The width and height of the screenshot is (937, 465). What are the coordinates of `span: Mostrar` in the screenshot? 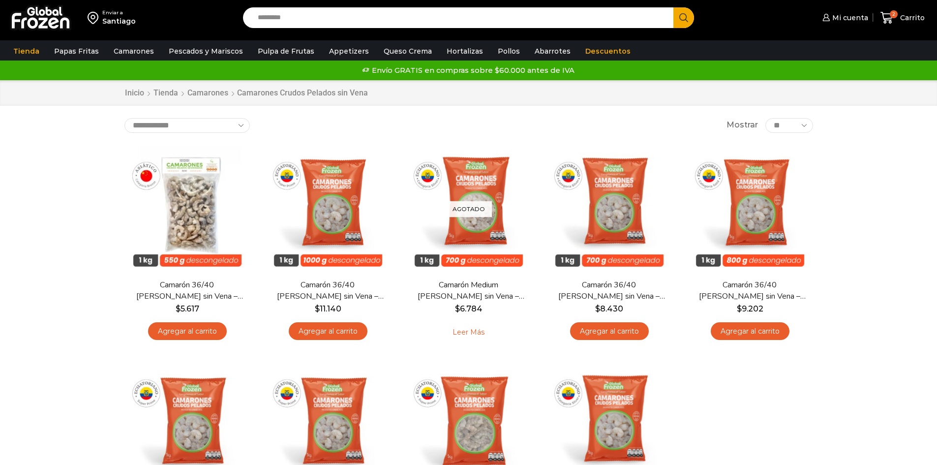 It's located at (743, 125).